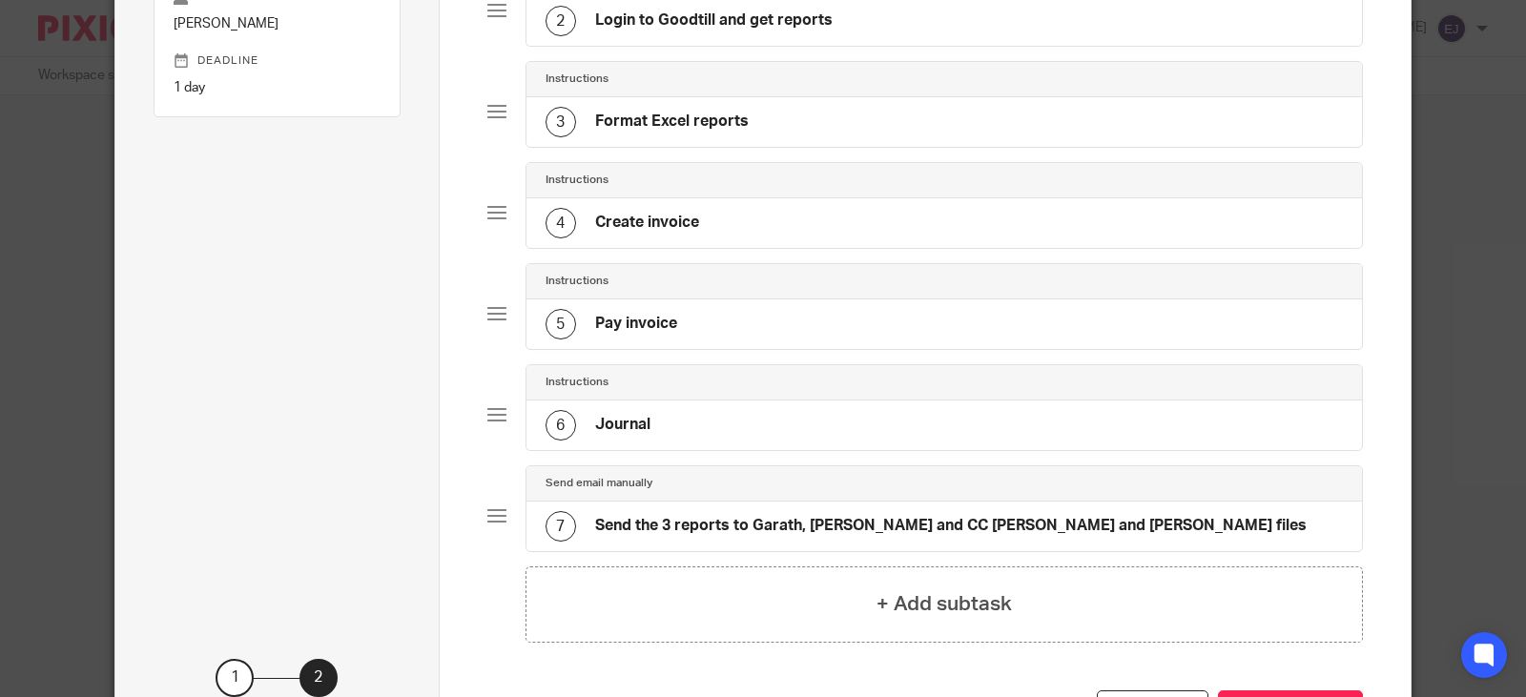 This screenshot has height=697, width=1526. What do you see at coordinates (623, 425) in the screenshot?
I see `h4: Journal` at bounding box center [623, 425].